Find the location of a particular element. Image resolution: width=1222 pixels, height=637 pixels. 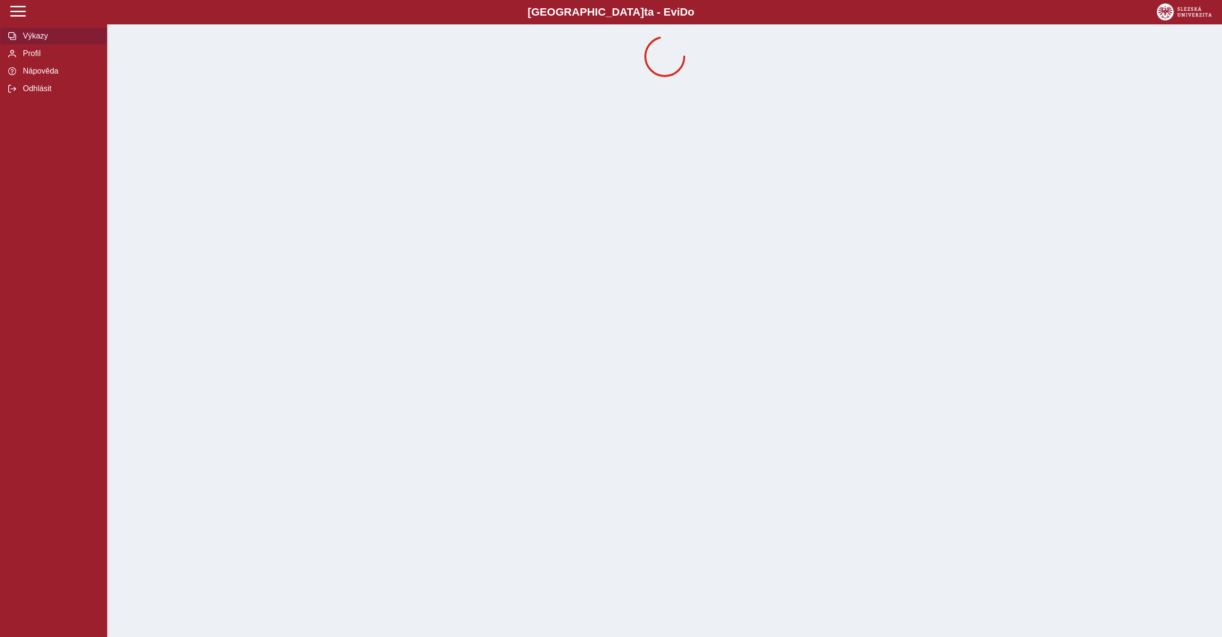

span: t is located at coordinates (645, 12).